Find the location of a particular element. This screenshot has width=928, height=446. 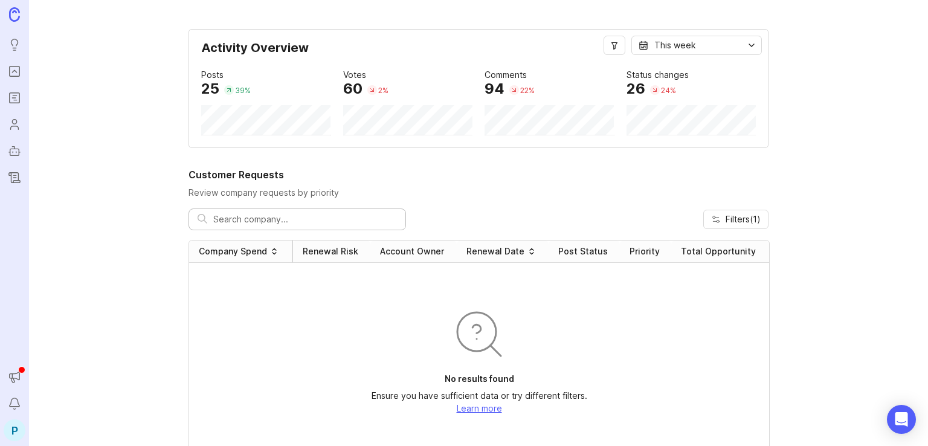

div: 24 % is located at coordinates (668, 90).